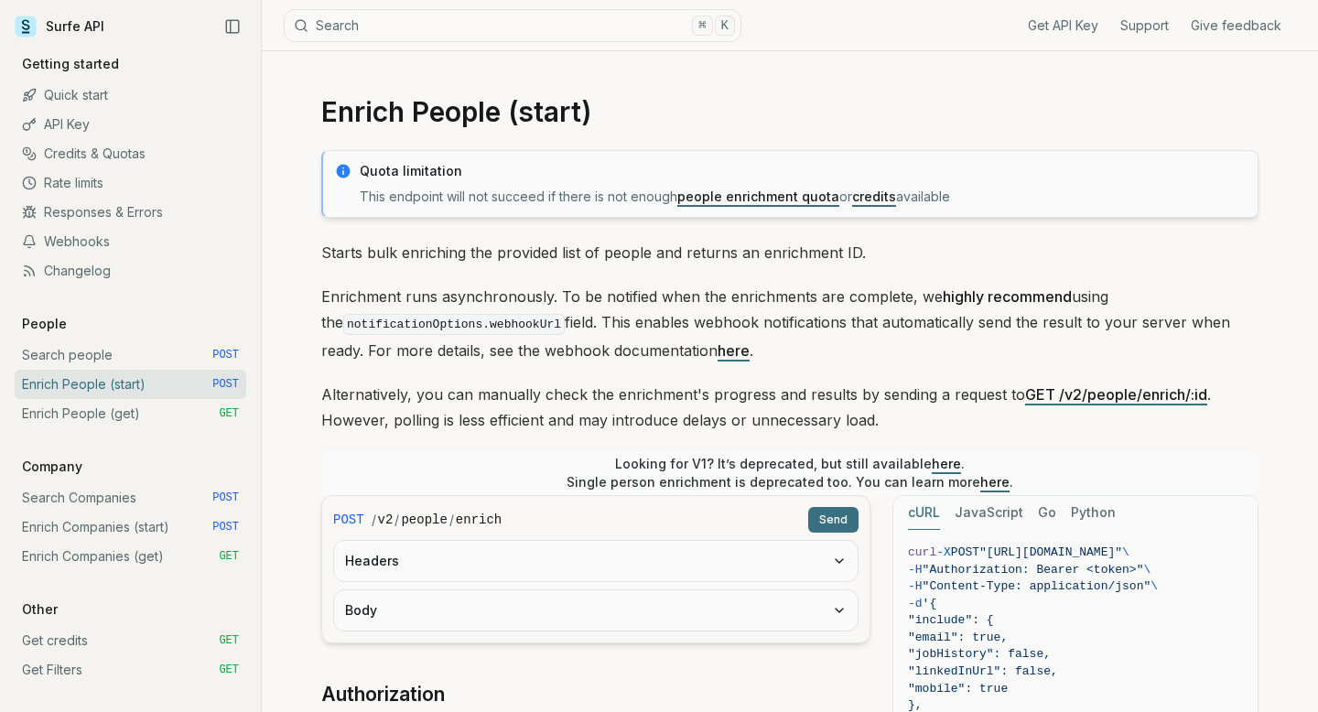 This screenshot has height=712, width=1318. Describe the element at coordinates (130, 414) in the screenshot. I see `a: Enrich People (get) GET` at that location.